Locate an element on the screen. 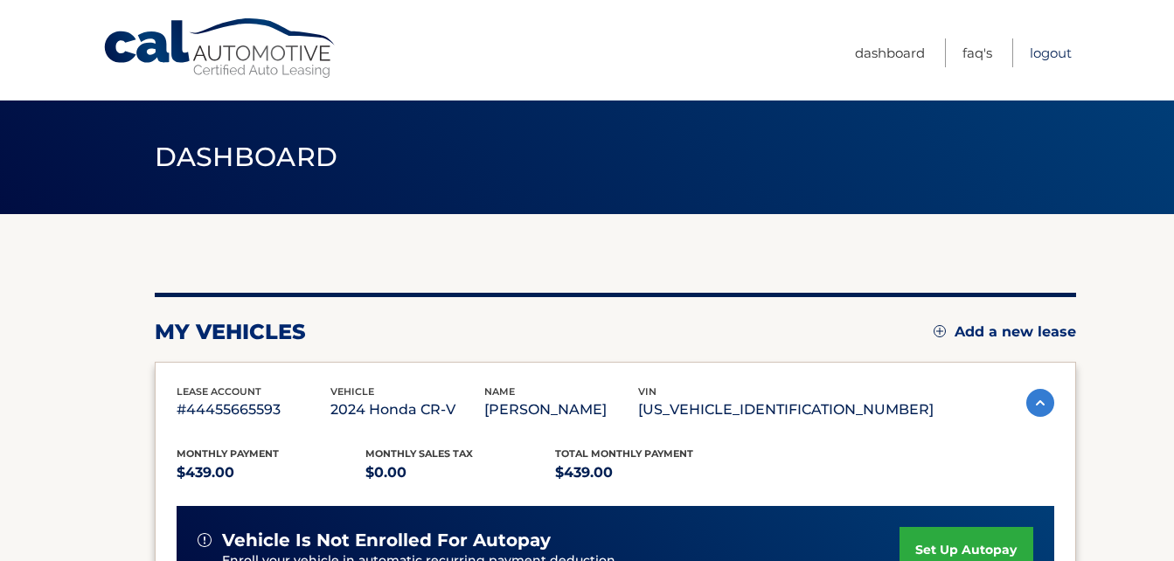 Image resolution: width=1174 pixels, height=561 pixels. p: $0.00 is located at coordinates (460, 473).